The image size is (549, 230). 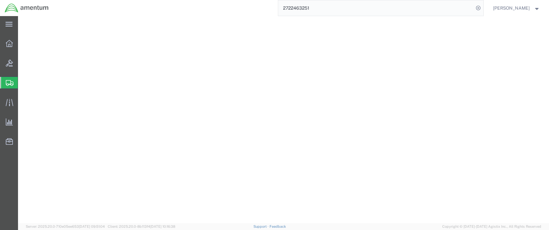 What do you see at coordinates (511, 8) in the screenshot?
I see `span: Sammuel Ball` at bounding box center [511, 8].